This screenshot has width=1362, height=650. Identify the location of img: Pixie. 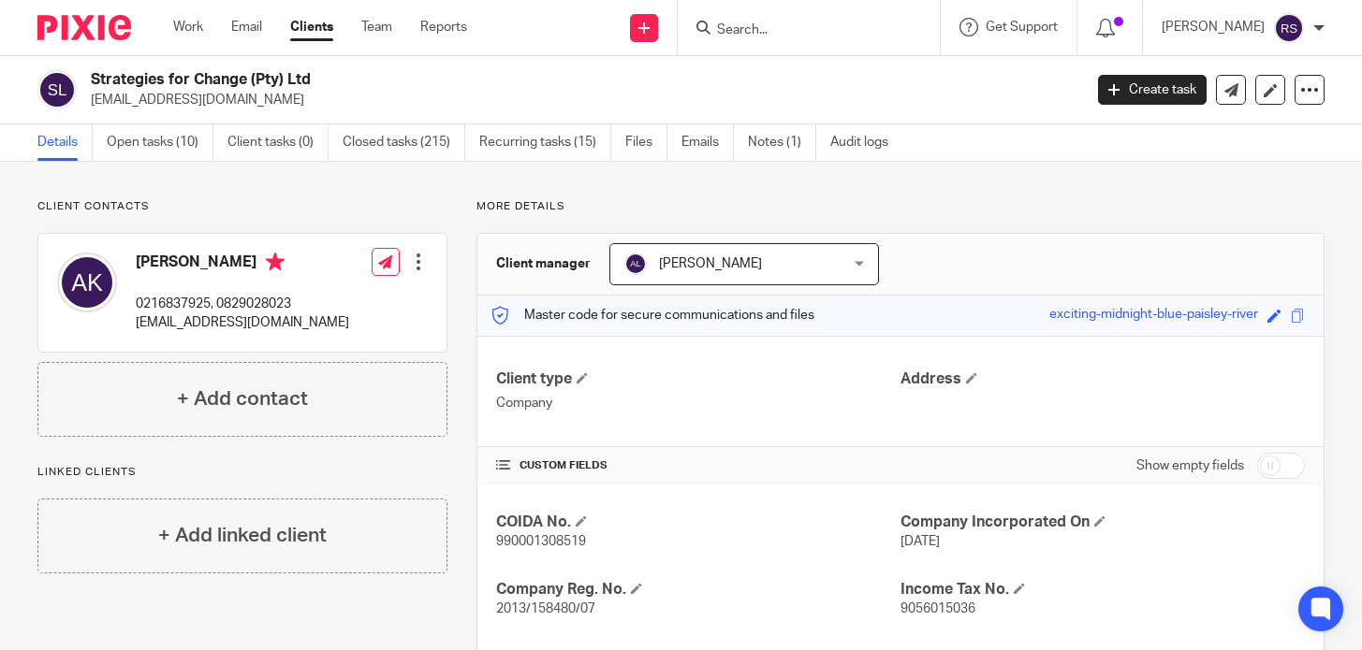
(84, 27).